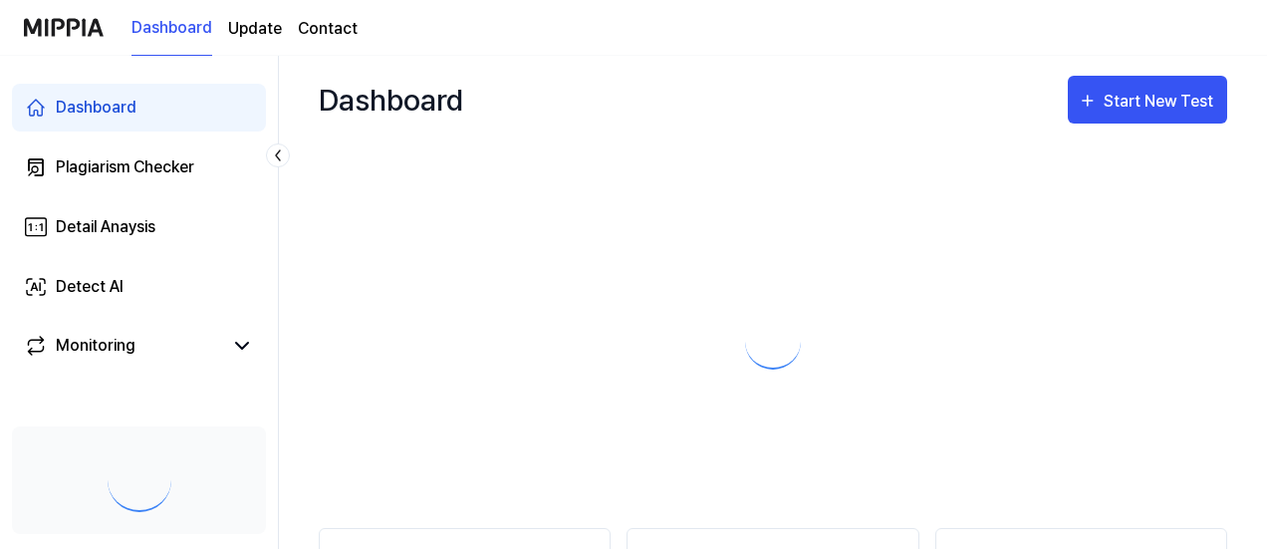 The width and height of the screenshot is (1267, 549). Describe the element at coordinates (138, 227) in the screenshot. I see `a: Detail Anaysis` at that location.